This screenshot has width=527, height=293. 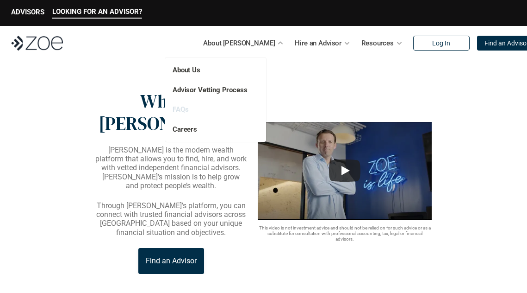 What do you see at coordinates (185, 129) in the screenshot?
I see `a: Careers` at bounding box center [185, 129].